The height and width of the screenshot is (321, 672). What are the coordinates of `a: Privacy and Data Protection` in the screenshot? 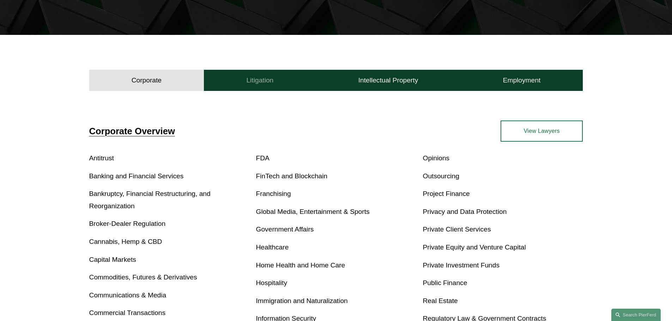 It's located at (465, 212).